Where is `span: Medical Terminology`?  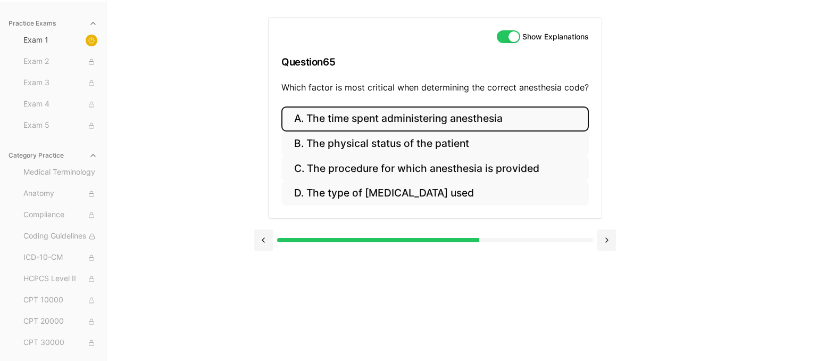 span: Medical Terminology is located at coordinates (60, 172).